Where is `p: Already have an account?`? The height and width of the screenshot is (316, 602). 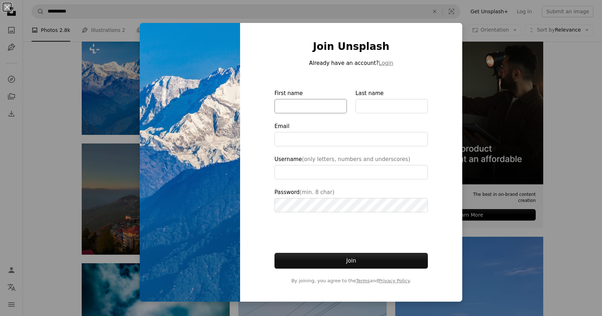
p: Already have an account? is located at coordinates (351, 63).